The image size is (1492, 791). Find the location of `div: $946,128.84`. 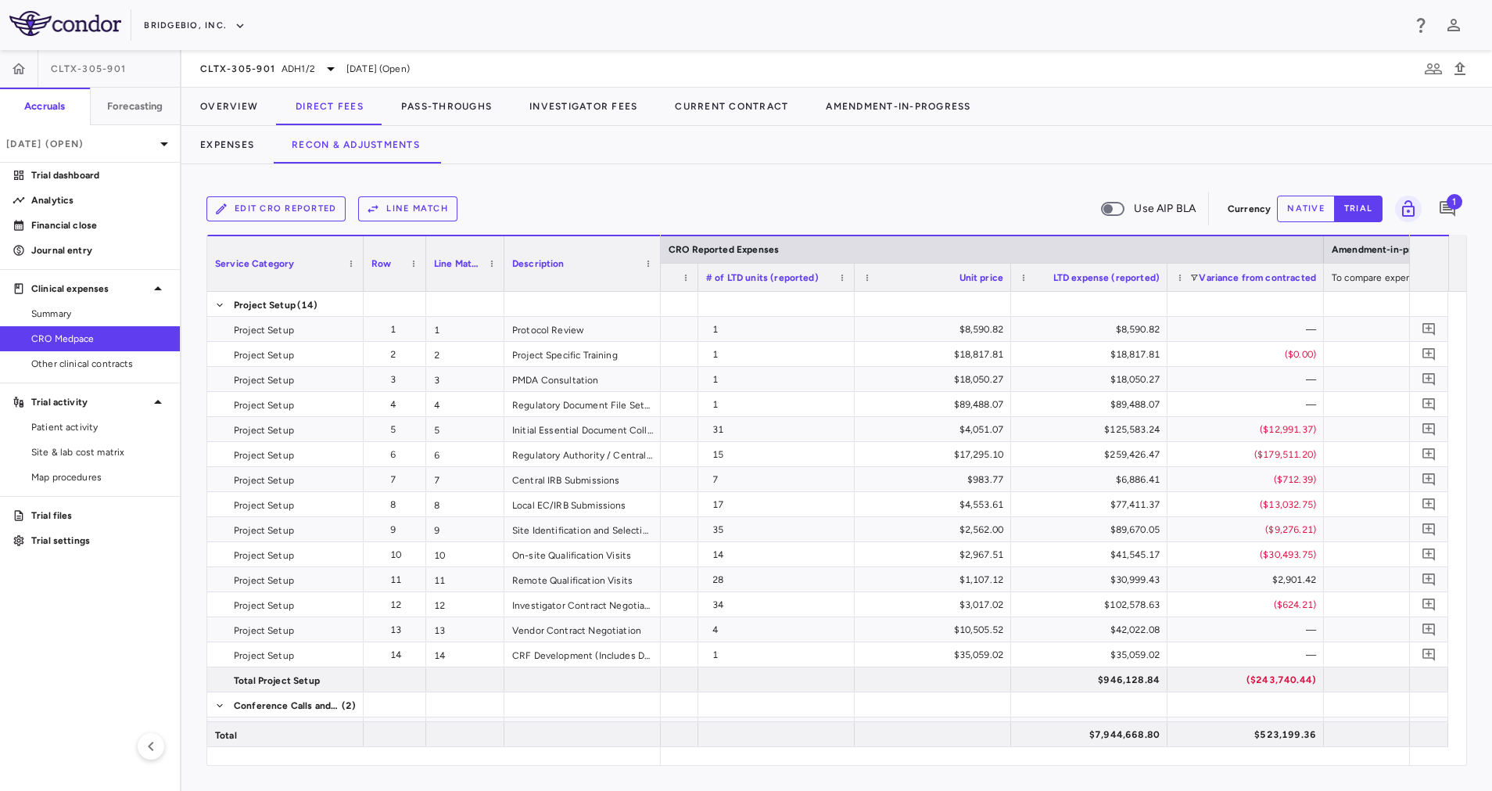

div: $946,128.84 is located at coordinates (1093, 680).